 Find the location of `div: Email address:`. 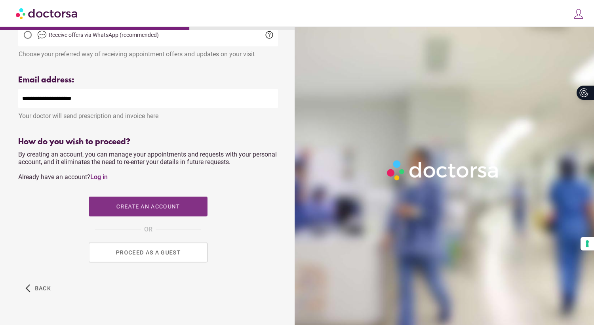

div: Email address: is located at coordinates (148, 80).